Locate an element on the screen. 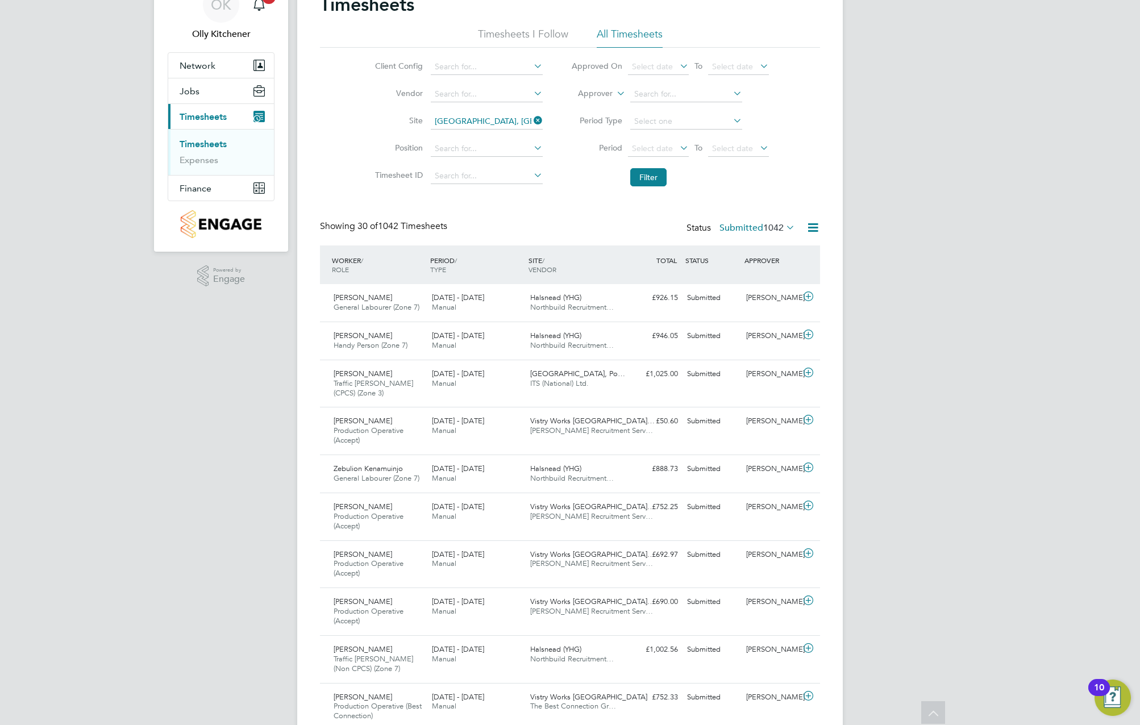 Image resolution: width=1140 pixels, height=725 pixels. span: VENDOR is located at coordinates (542, 269).